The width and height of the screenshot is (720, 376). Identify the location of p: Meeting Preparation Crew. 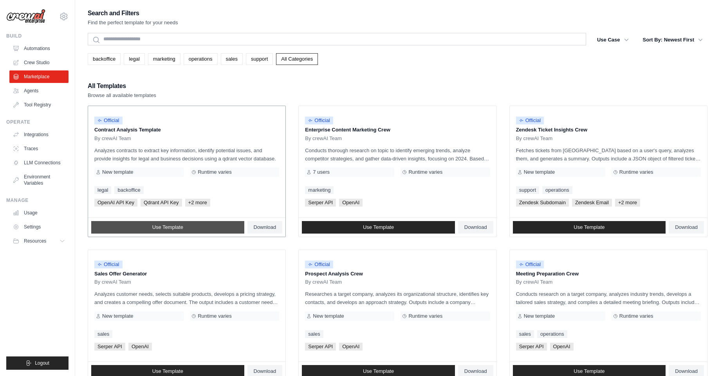
(609, 274).